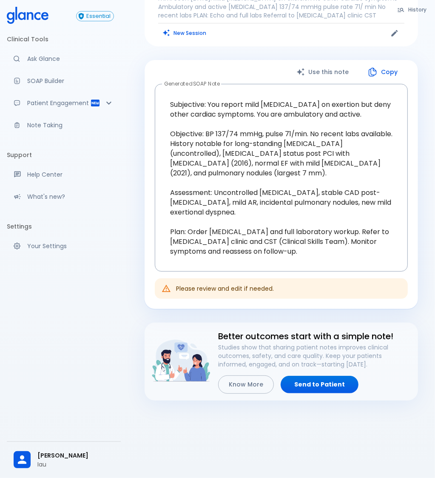 Image resolution: width=435 pixels, height=478 pixels. Describe the element at coordinates (98, 16) in the screenshot. I see `a: Click to view or change your subscription` at that location.